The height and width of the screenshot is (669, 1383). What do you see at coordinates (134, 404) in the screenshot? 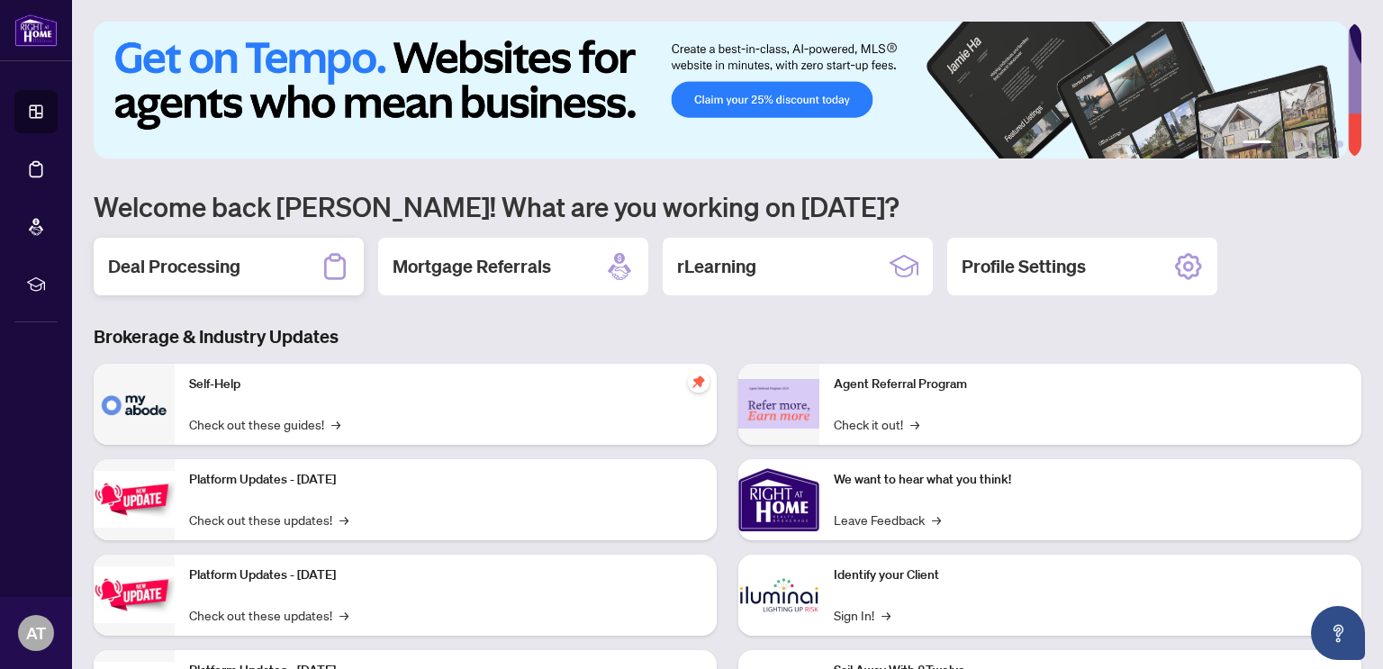
I see `img: Self-Help` at bounding box center [134, 404].